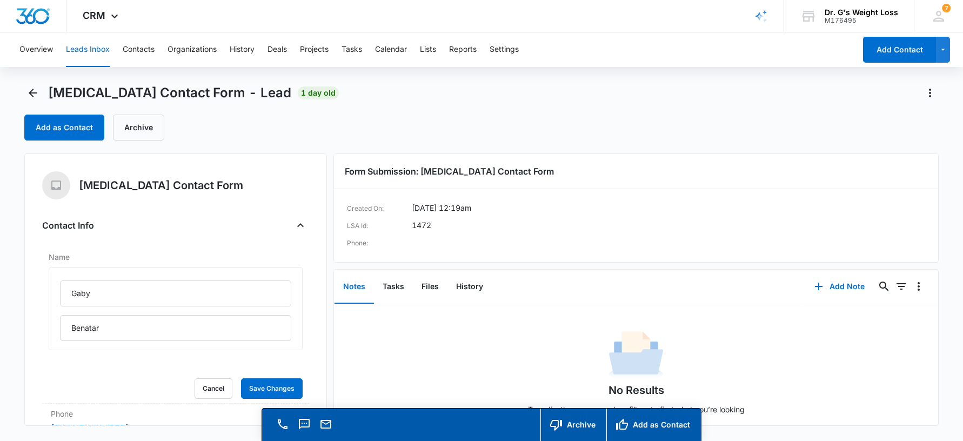 This screenshot has height=441, width=963. I want to click on h4: Contact Info, so click(68, 225).